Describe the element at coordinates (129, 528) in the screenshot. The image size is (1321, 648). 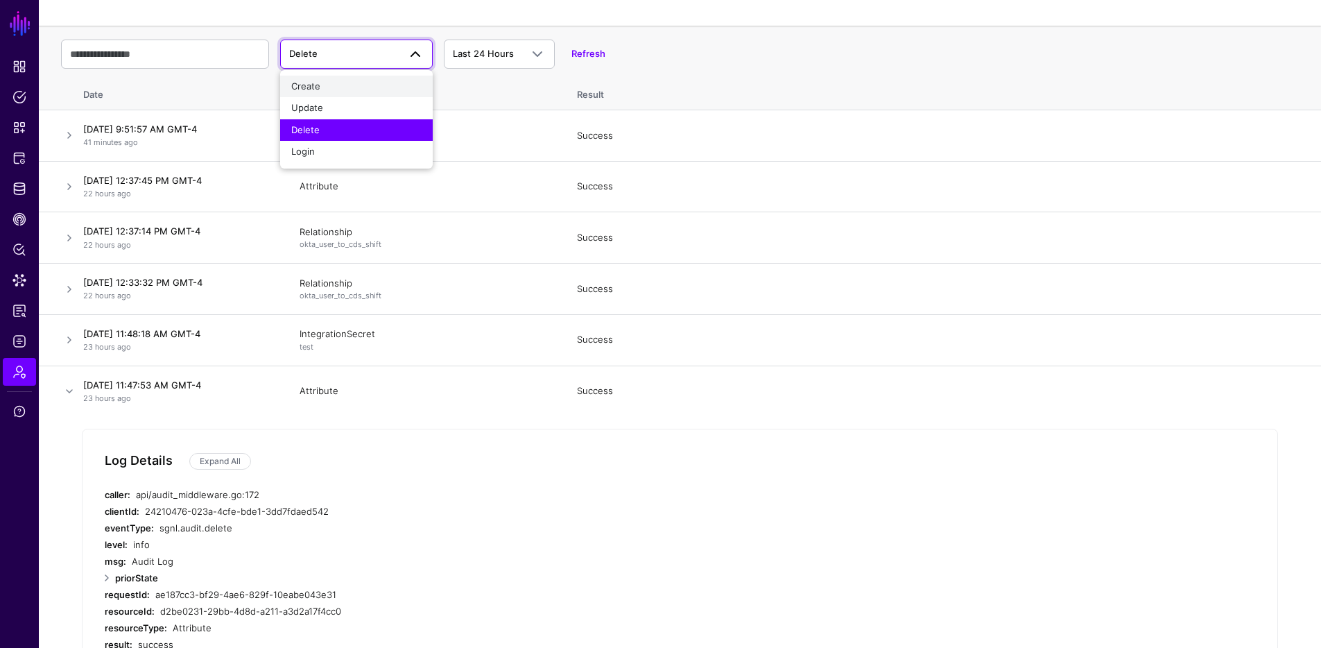
I see `strong: eventType:` at that location.